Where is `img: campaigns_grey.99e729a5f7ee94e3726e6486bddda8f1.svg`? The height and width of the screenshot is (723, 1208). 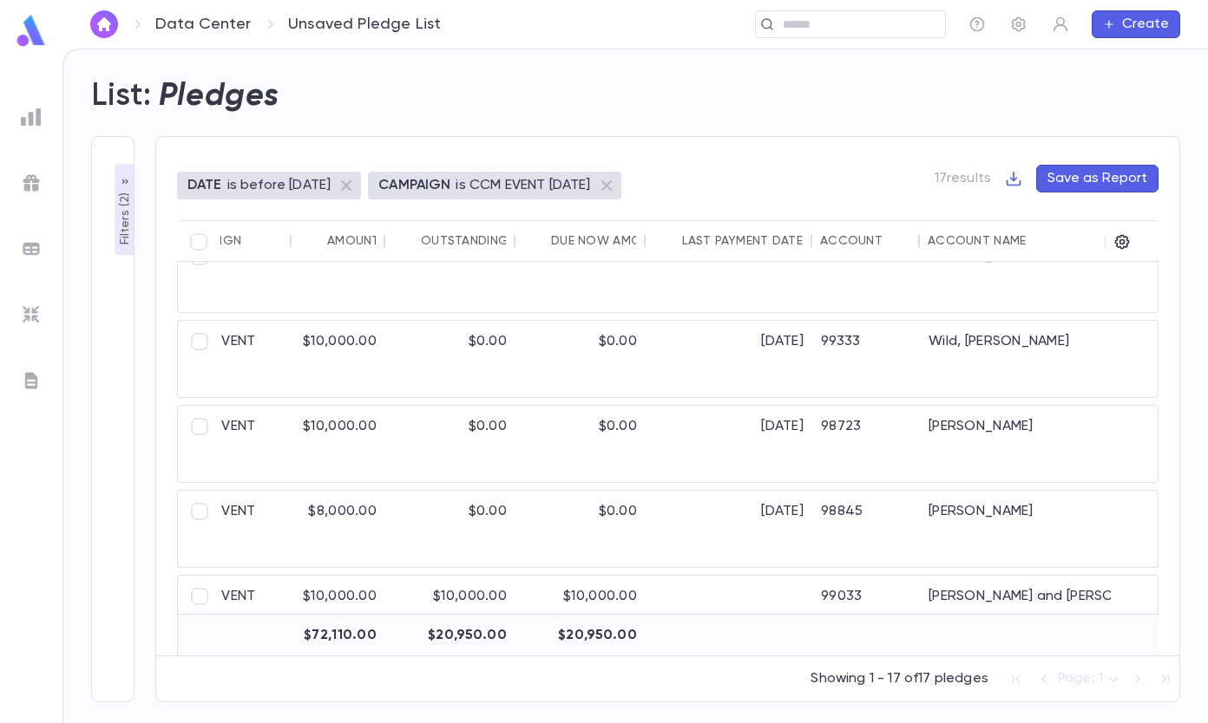
img: campaigns_grey.99e729a5f7ee94e3726e6486bddda8f1.svg is located at coordinates (31, 183).